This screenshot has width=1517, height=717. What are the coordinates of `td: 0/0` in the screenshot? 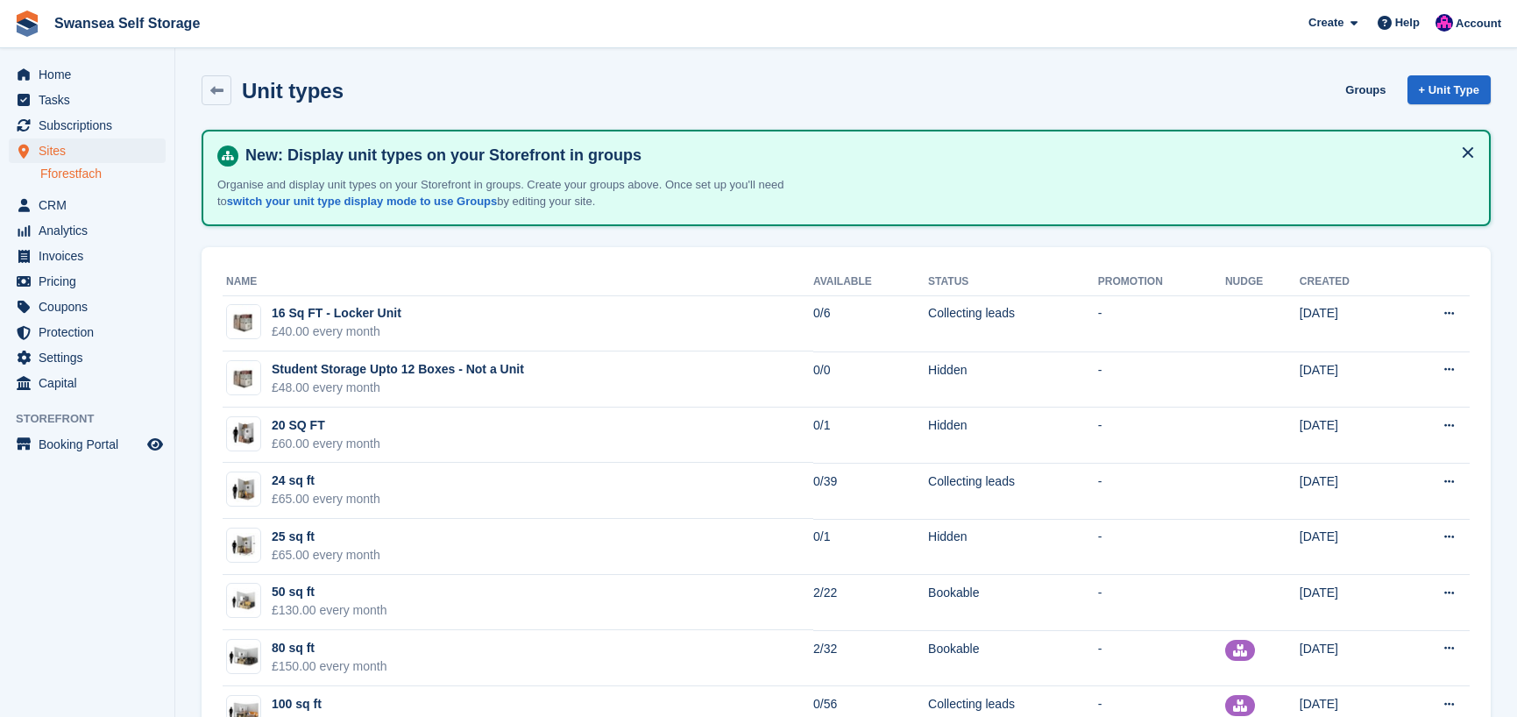 It's located at (870, 379).